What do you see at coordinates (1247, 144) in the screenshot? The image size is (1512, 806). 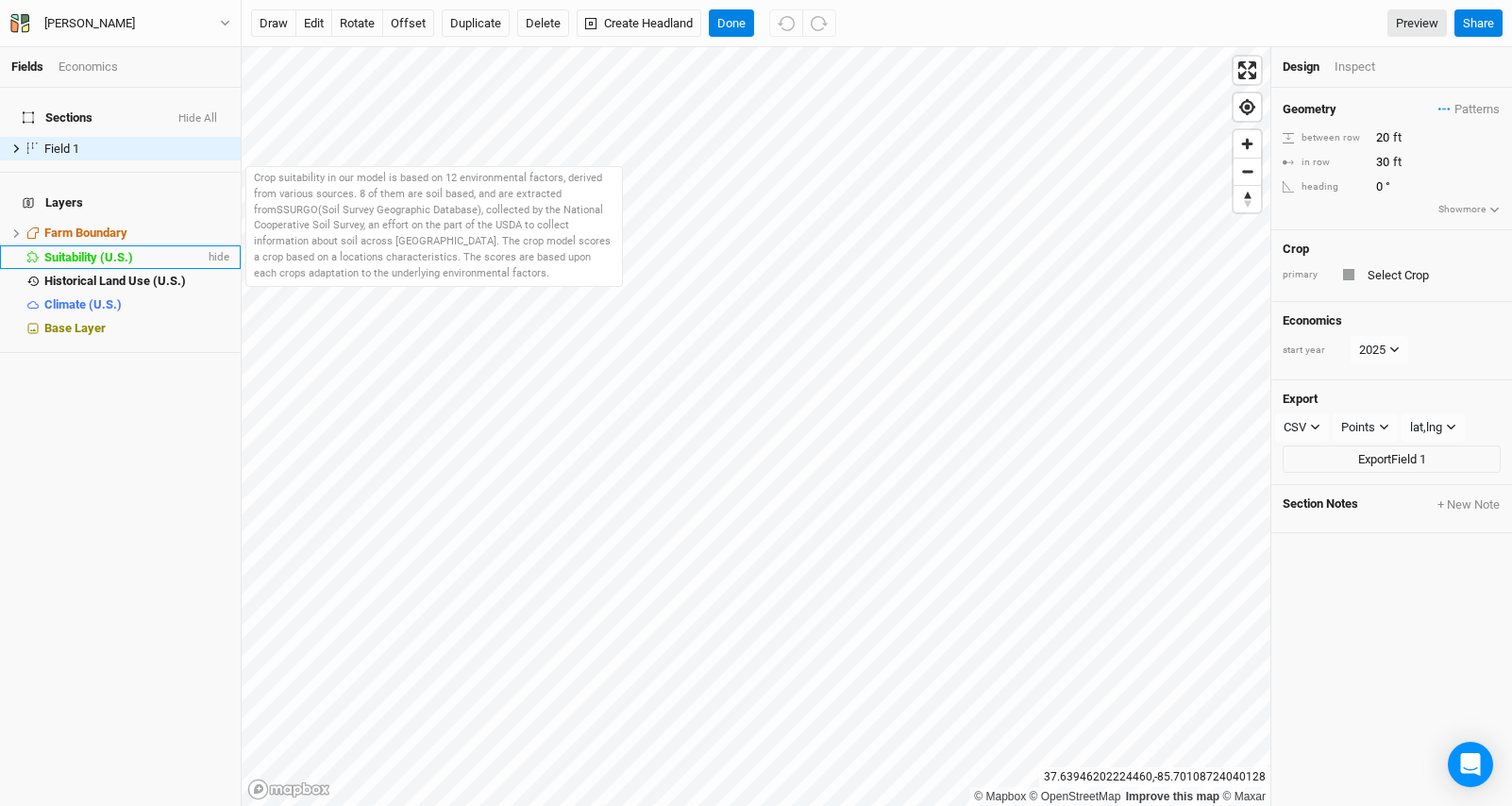 I see `span: Zoom in` at bounding box center [1247, 144].